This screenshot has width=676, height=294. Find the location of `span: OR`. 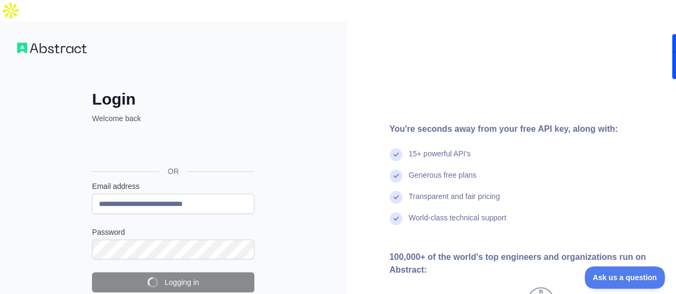

span: OR is located at coordinates (173, 171).